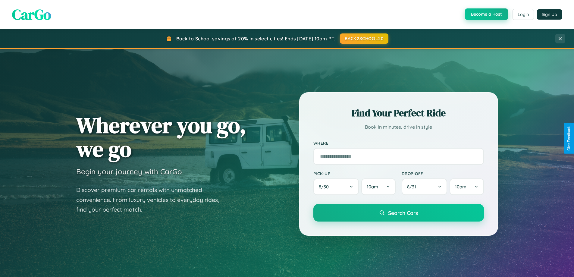  I want to click on h2: Find Your Perfect Ride, so click(398, 113).